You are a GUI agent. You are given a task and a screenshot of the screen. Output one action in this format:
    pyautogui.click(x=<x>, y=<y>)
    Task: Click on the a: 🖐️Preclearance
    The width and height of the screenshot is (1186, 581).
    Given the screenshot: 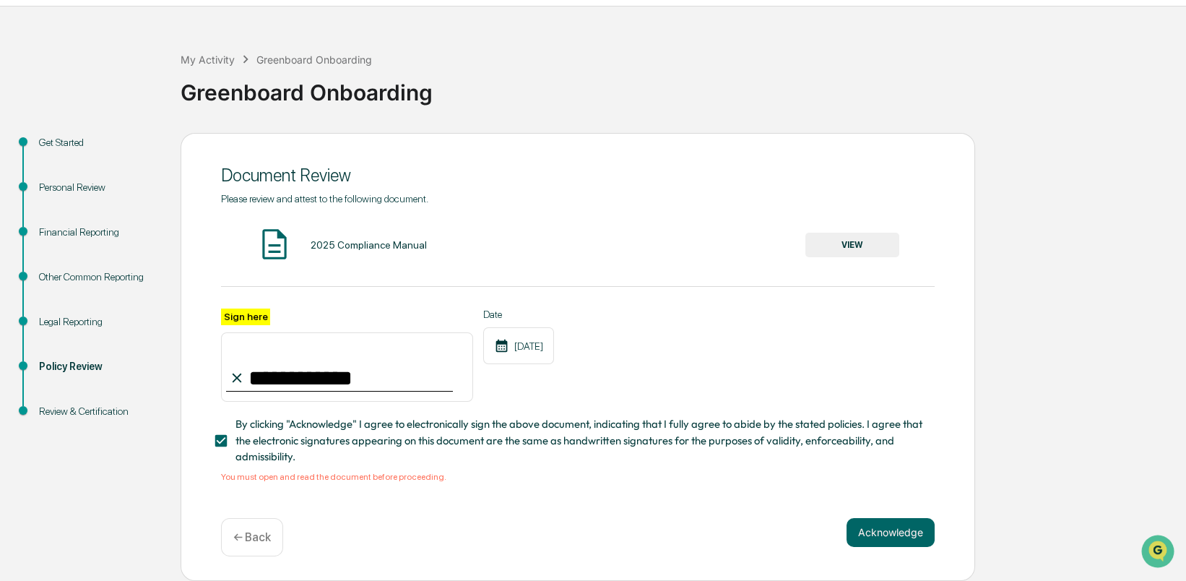 What is the action you would take?
    pyautogui.click(x=53, y=189)
    